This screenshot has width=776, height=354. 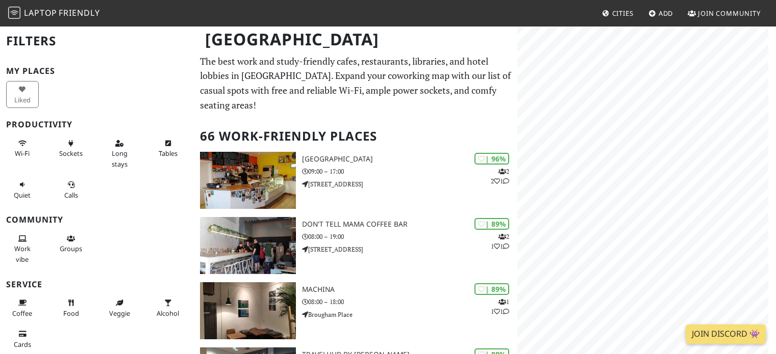 I want to click on button: Cards, so click(x=22, y=339).